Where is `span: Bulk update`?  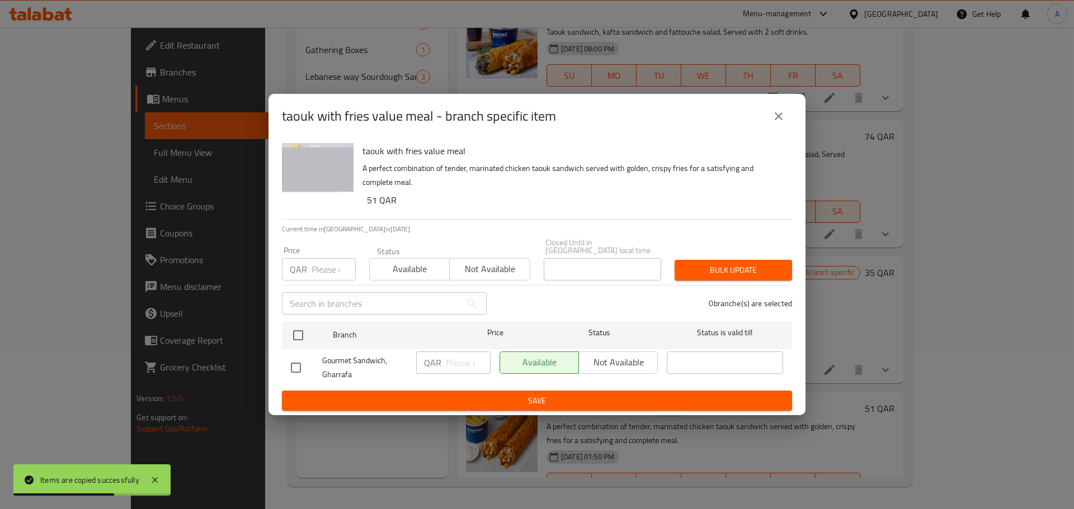 span: Bulk update is located at coordinates (733, 270).